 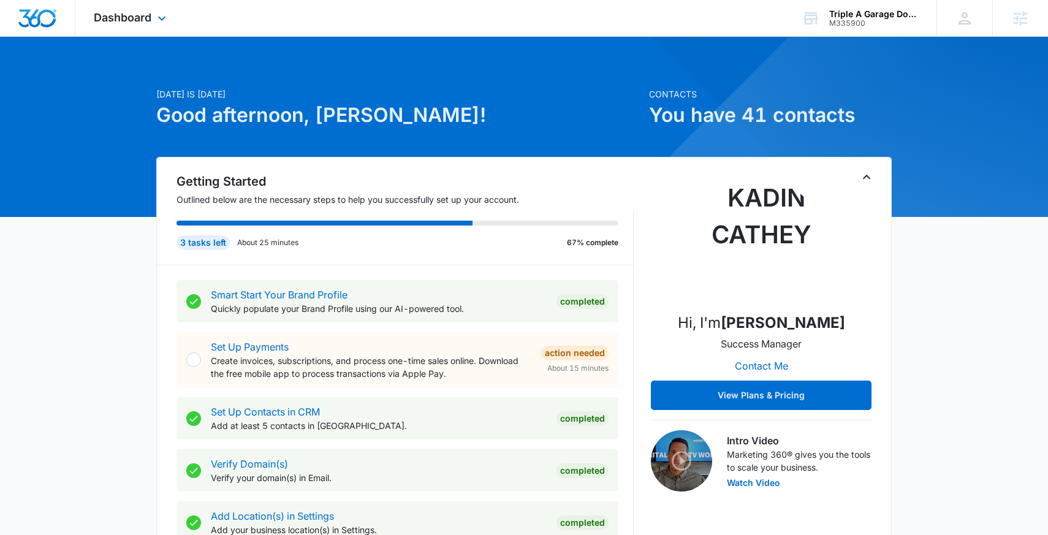 What do you see at coordinates (770, 115) in the screenshot?
I see `h1: You have 41 contacts` at bounding box center [770, 115].